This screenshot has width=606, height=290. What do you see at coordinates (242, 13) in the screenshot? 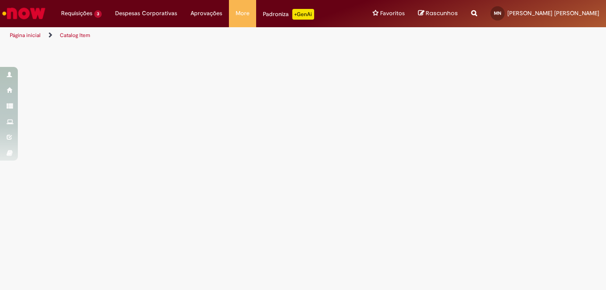
I see `span: More` at bounding box center [242, 13].